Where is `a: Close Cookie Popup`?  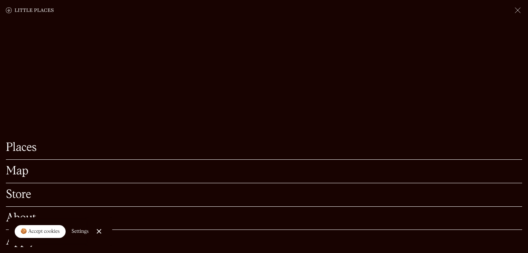 a: Close Cookie Popup is located at coordinates (99, 231).